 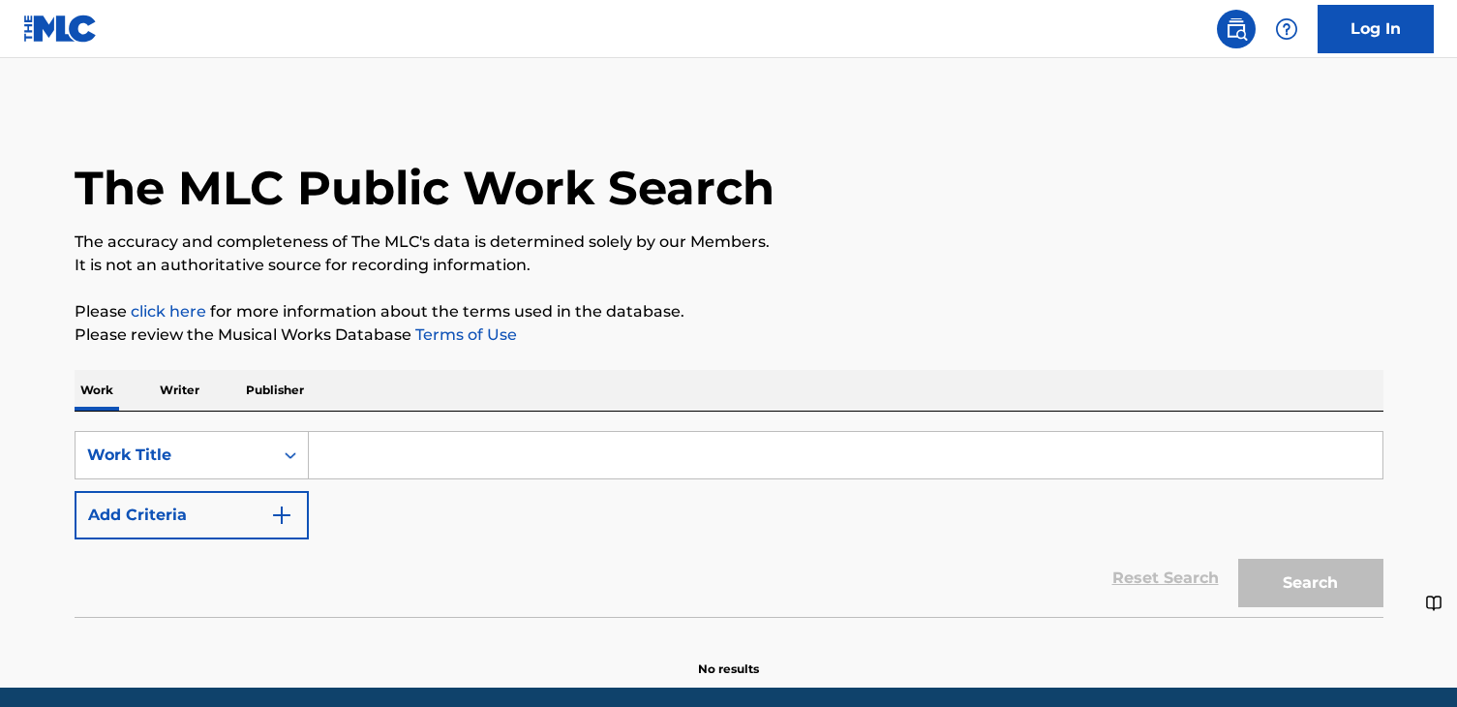 What do you see at coordinates (729, 524) in the screenshot?
I see `form: Search Form` at bounding box center [729, 524].